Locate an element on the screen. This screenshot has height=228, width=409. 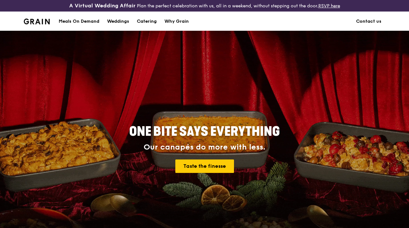
div: Catering is located at coordinates (147, 21).